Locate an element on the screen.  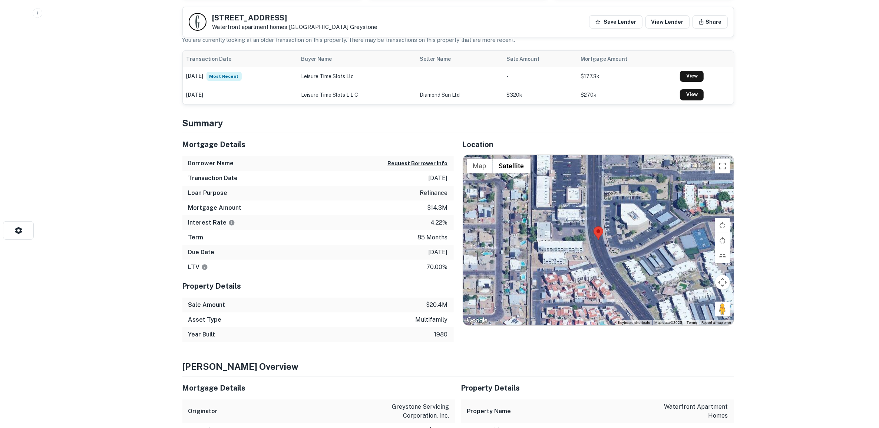
td: $177.3k is located at coordinates (627, 76).